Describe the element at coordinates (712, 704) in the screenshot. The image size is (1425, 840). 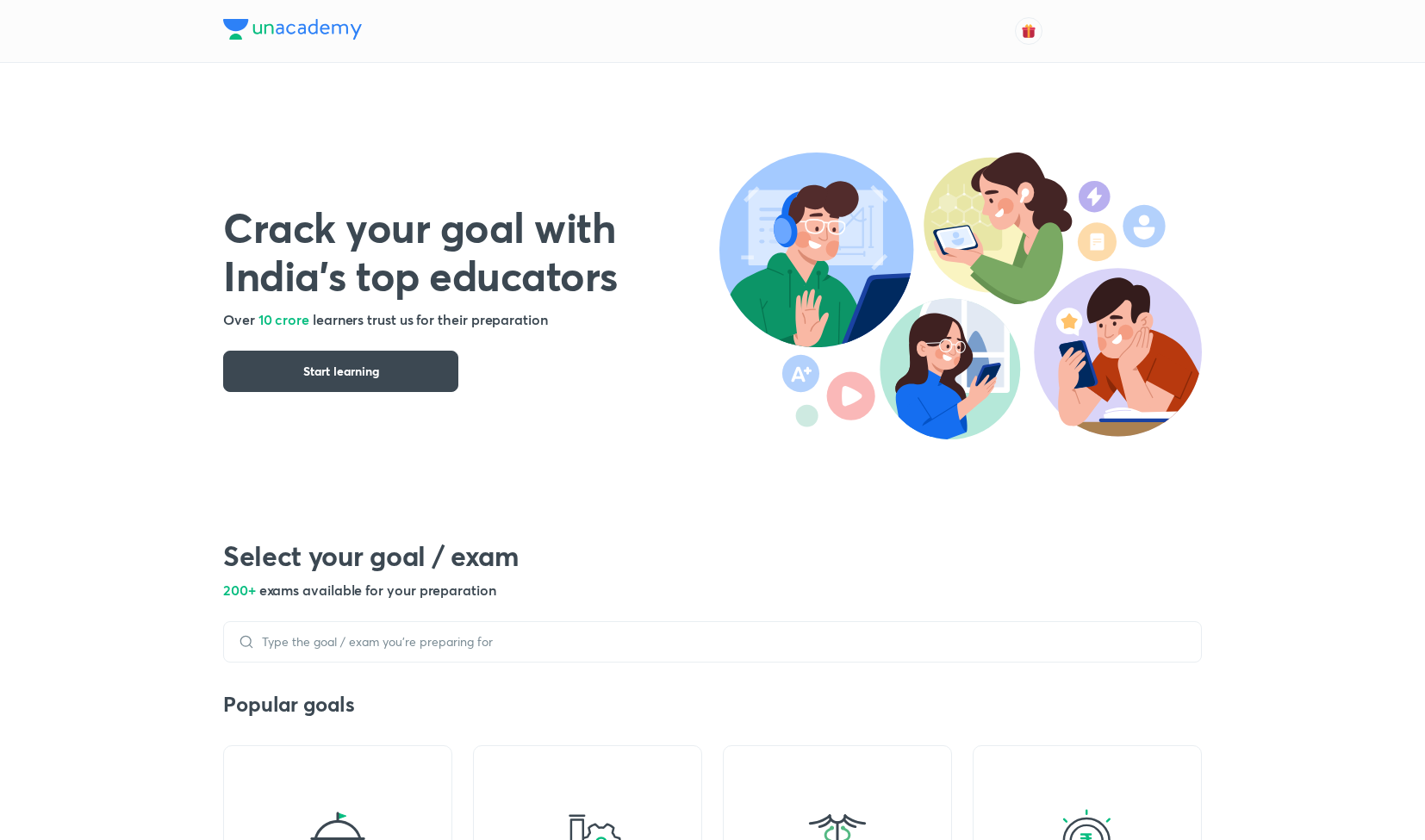
I see `h3: Popular goals` at that location.